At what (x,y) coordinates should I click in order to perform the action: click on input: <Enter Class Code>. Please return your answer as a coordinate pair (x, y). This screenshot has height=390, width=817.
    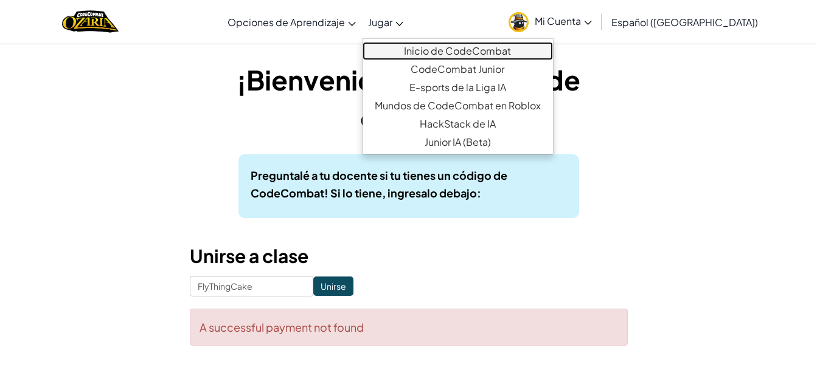
    Looking at the image, I should click on (251, 286).